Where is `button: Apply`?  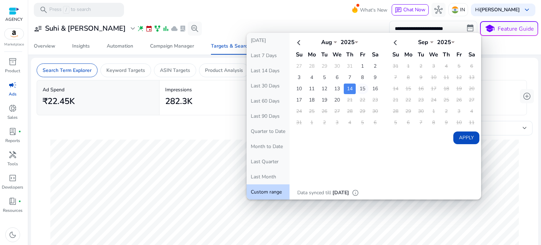
button: Apply is located at coordinates (467, 138).